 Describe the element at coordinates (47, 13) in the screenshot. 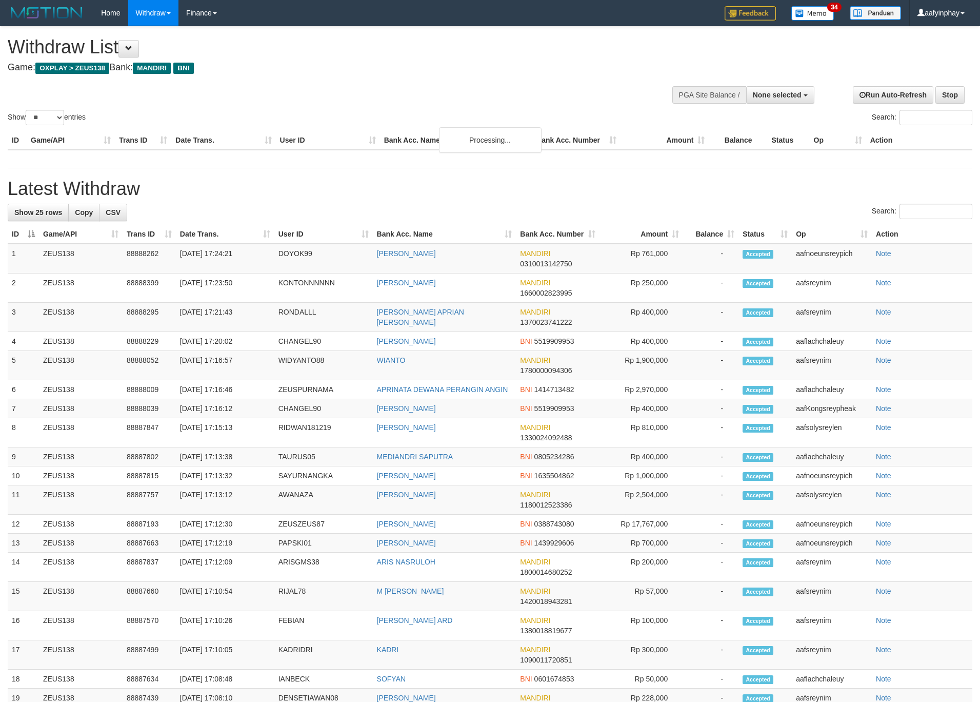

I see `img: MOTION_logo.png` at that location.